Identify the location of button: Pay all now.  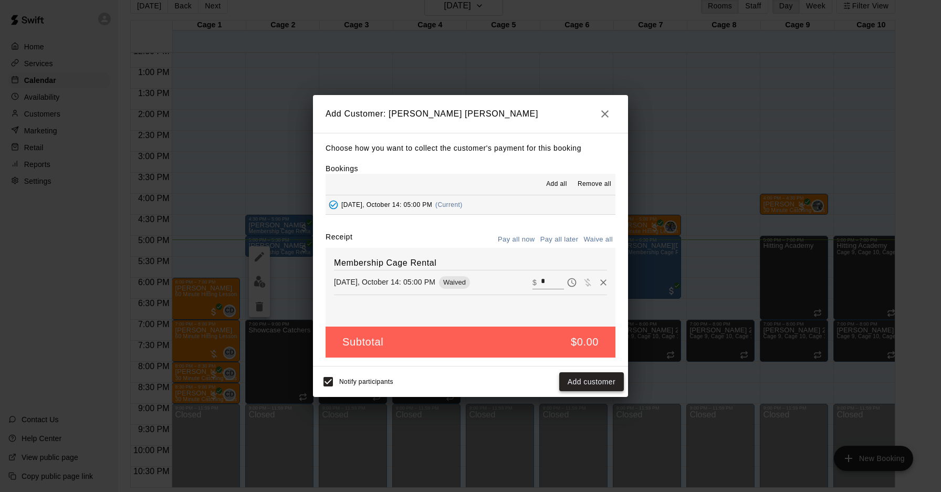
(516, 240).